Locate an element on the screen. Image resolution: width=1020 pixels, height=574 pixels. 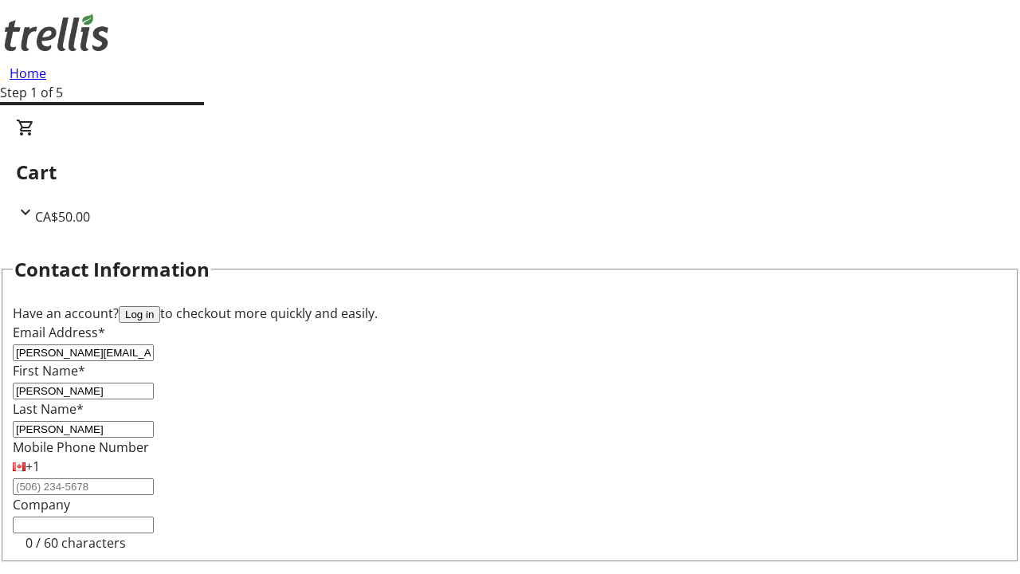
h2: Cart is located at coordinates (510, 172).